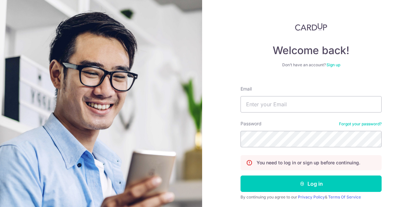  I want to click on a: Privacy Policy, so click(311, 197).